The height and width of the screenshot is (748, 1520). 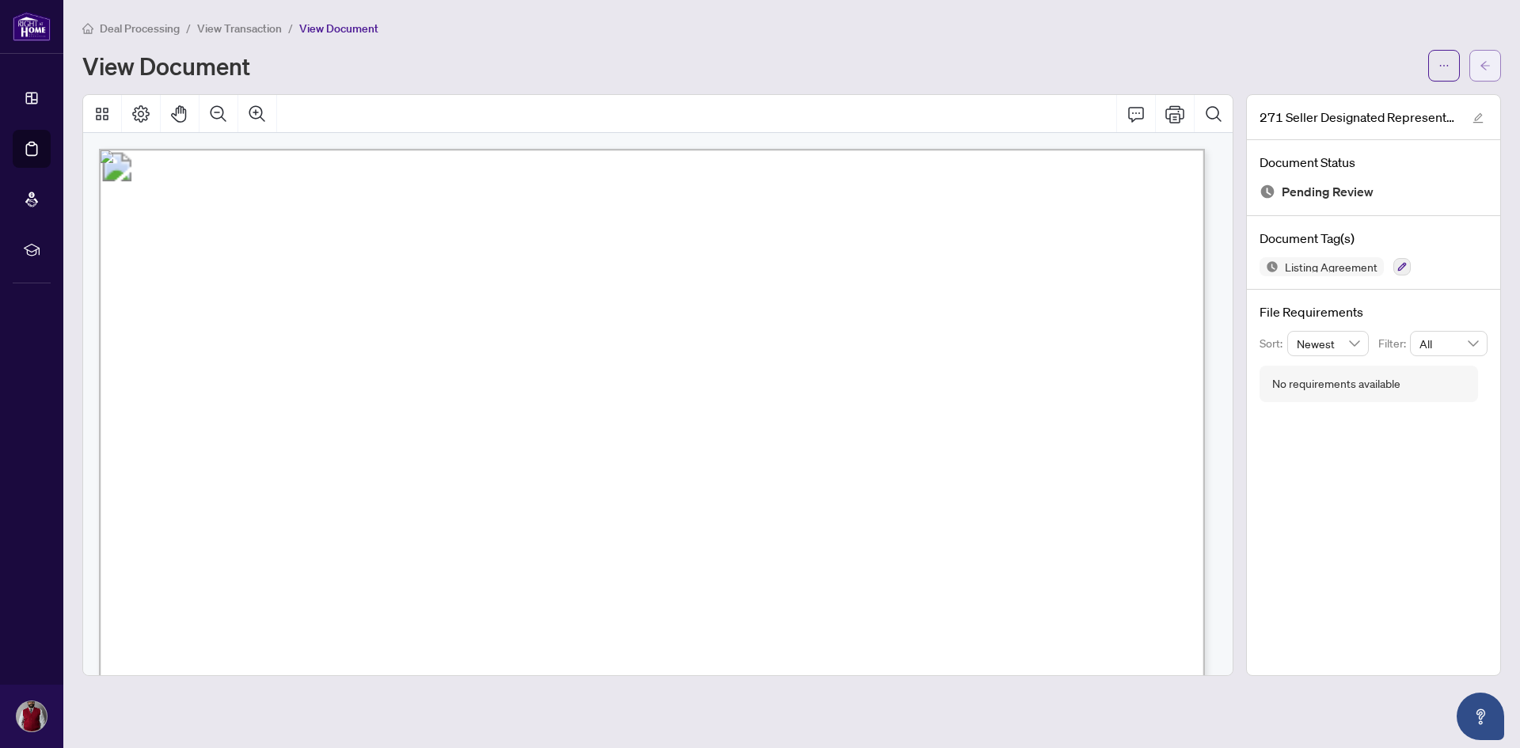 I want to click on img: Profile Icon, so click(x=32, y=717).